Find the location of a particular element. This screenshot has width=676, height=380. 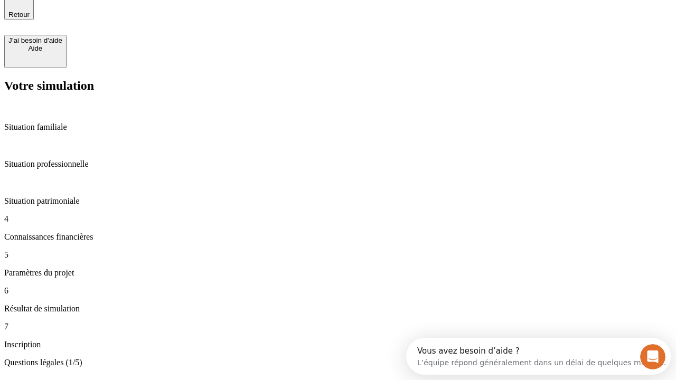

div: Vous avez besoin d’aide ? is located at coordinates (135, 13).